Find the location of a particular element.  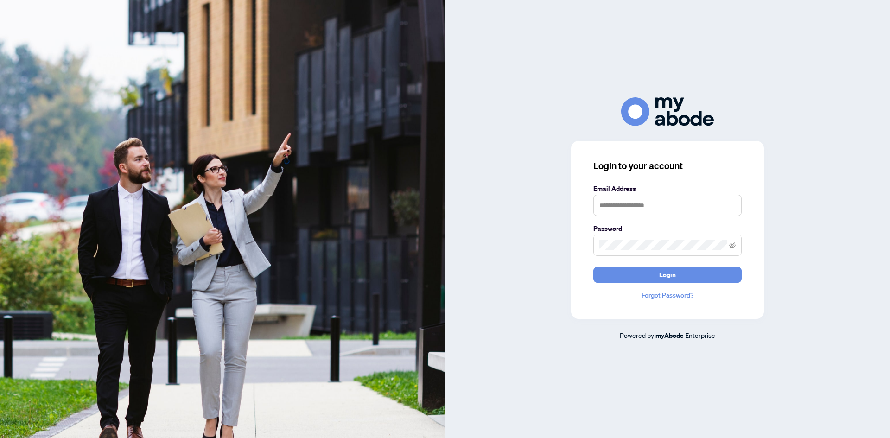

span: Login is located at coordinates (667, 275).